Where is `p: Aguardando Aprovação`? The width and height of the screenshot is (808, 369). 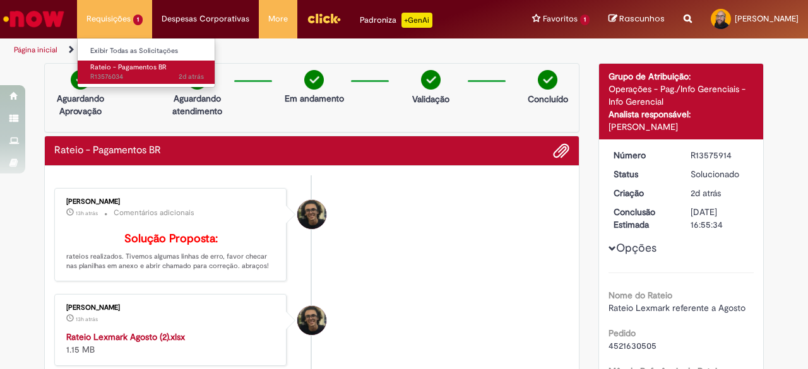 p: Aguardando Aprovação is located at coordinates (80, 105).